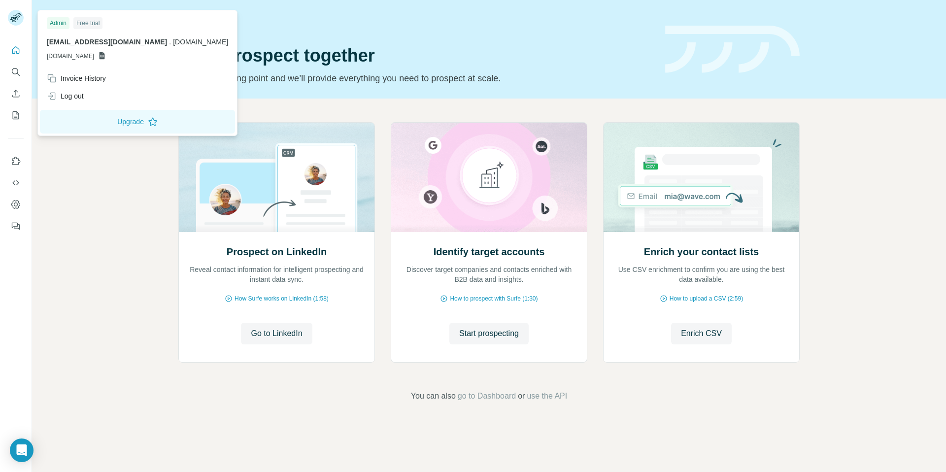 This screenshot has height=472, width=946. What do you see at coordinates (16, 226) in the screenshot?
I see `button: Feedback` at bounding box center [16, 226].